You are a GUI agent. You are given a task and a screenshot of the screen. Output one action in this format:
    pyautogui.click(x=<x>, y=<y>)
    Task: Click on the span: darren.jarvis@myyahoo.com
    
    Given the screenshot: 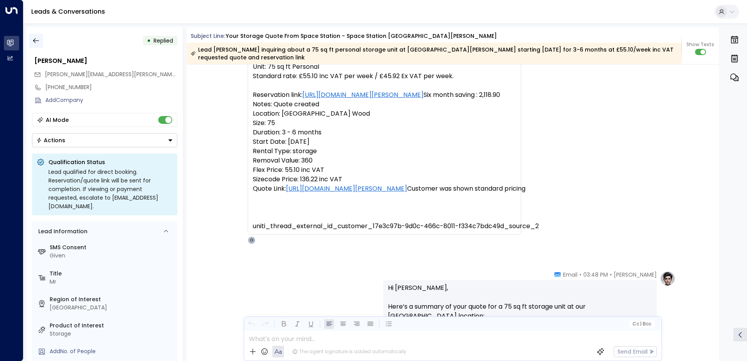 What is the action you would take?
    pyautogui.click(x=111, y=74)
    